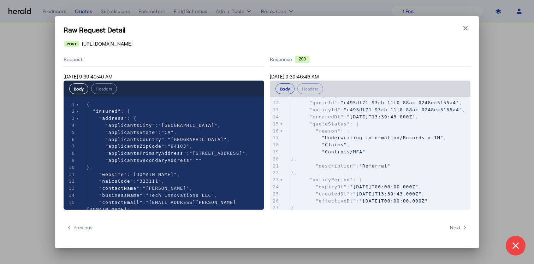  What do you see at coordinates (275, 208) in the screenshot?
I see `div: 27` at bounding box center [275, 208].